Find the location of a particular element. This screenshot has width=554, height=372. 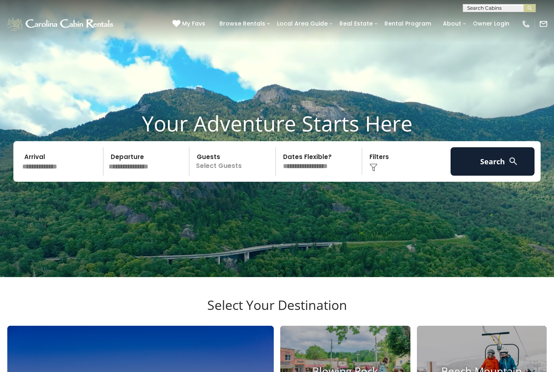

img: White-1-1-2.png is located at coordinates (61, 24).